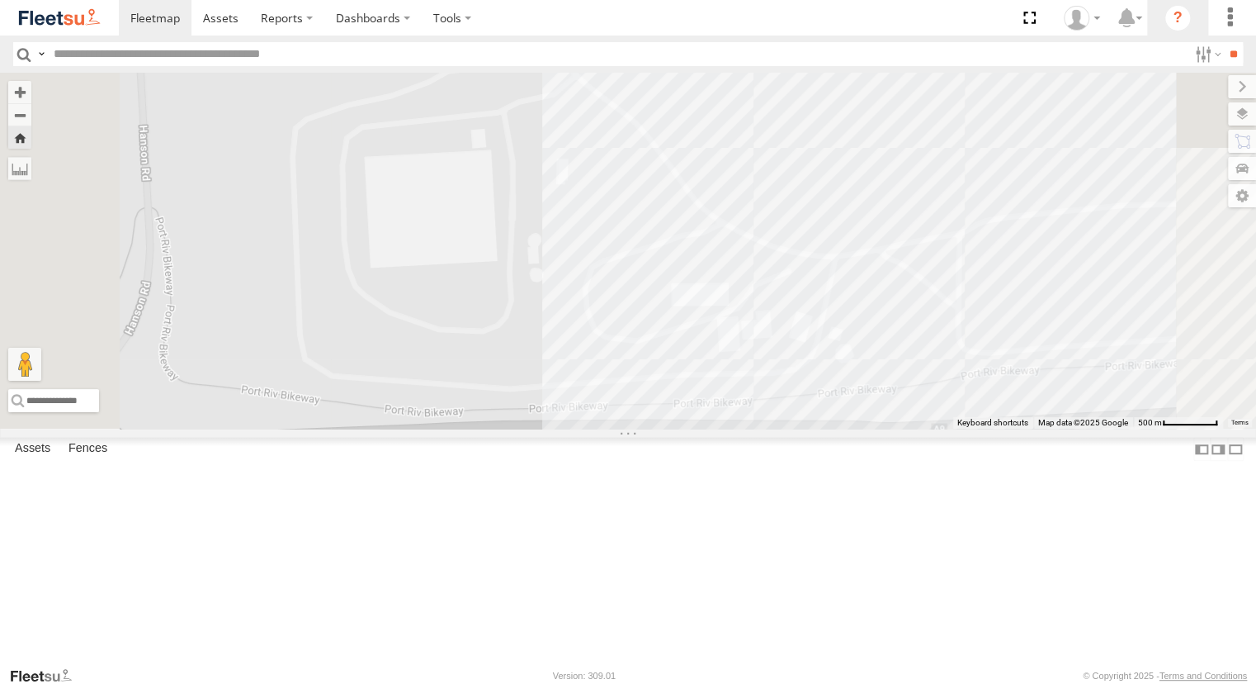  I want to click on label: Search Query, so click(41, 54).